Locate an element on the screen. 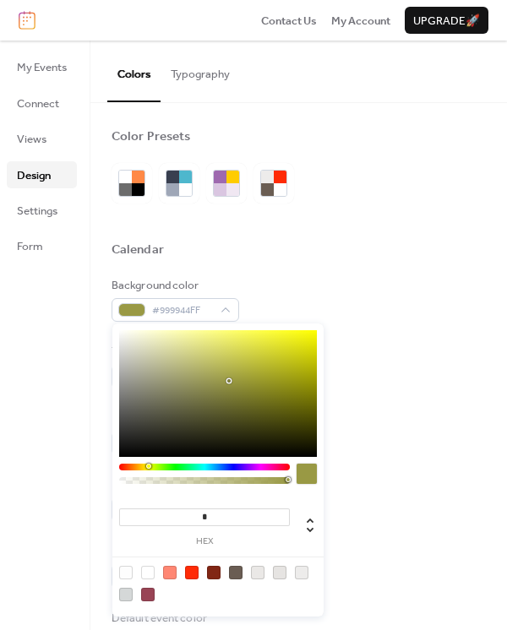 This screenshot has height=630, width=507. span: Design is located at coordinates (34, 176).